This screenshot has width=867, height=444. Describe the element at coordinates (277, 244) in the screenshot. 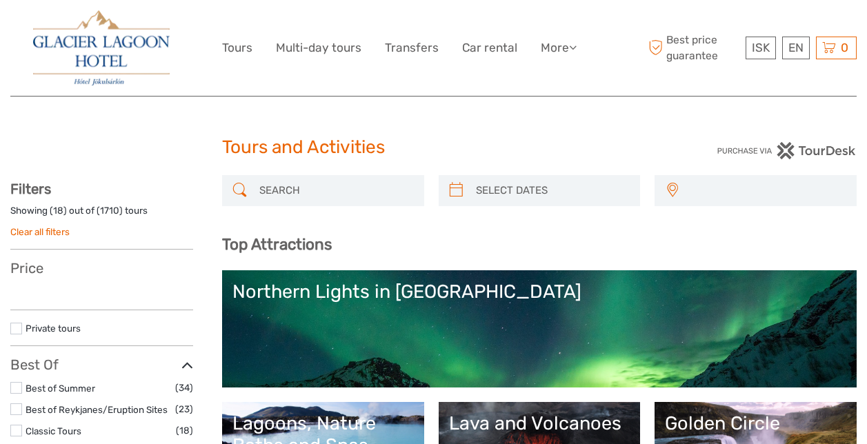

I see `b: Top Attractions` at that location.